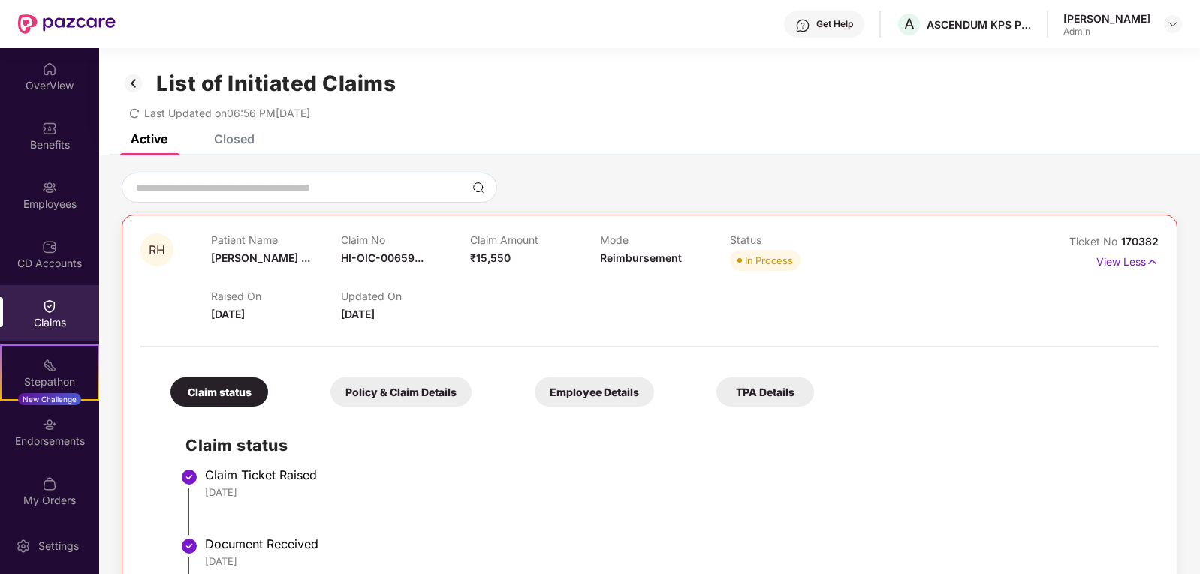 The width and height of the screenshot is (1200, 574). What do you see at coordinates (234, 139) in the screenshot?
I see `div: Closed` at bounding box center [234, 139].